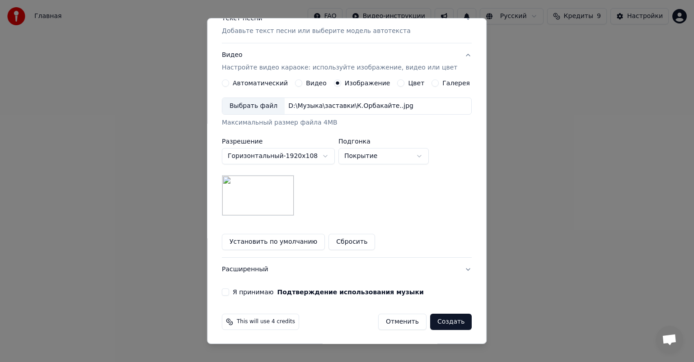 Image resolution: width=694 pixels, height=362 pixels. Describe the element at coordinates (316, 83) in the screenshot. I see `label: Видео` at that location.